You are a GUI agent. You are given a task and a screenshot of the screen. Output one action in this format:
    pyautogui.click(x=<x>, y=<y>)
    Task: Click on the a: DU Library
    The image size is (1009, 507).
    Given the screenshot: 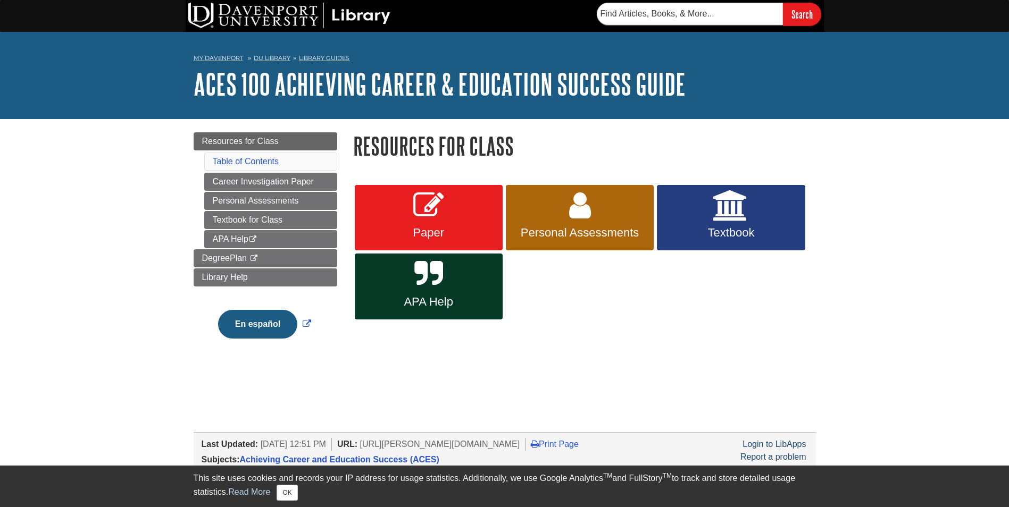 What is the action you would take?
    pyautogui.click(x=272, y=58)
    